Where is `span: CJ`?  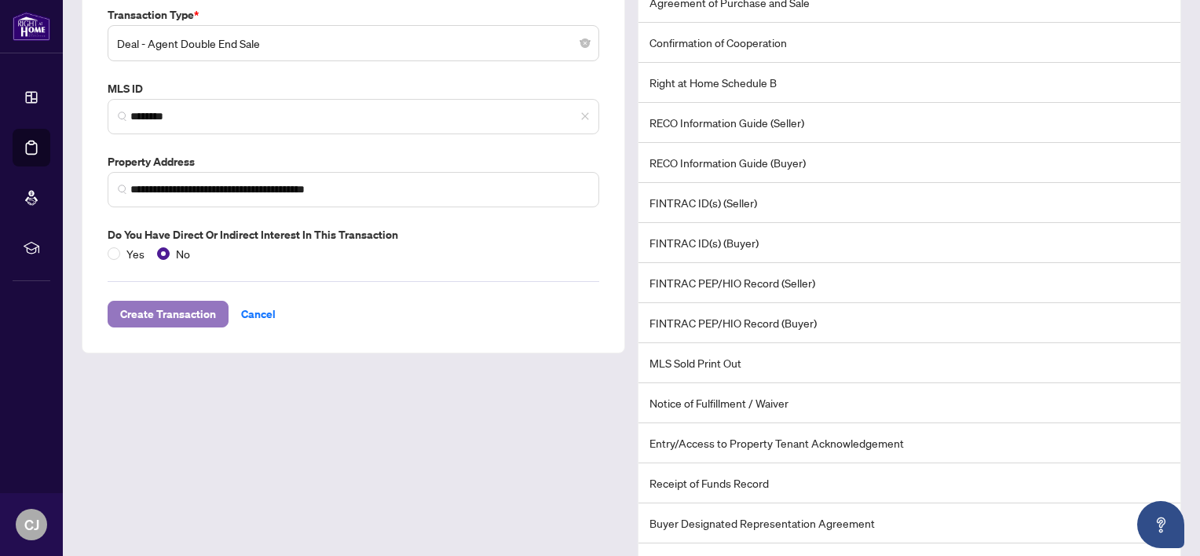 span: CJ is located at coordinates (31, 525).